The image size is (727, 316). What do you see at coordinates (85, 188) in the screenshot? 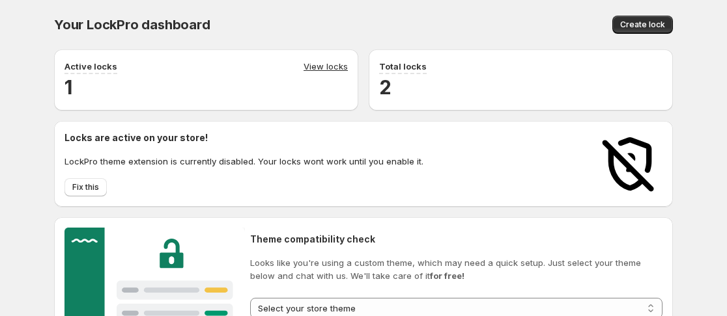
I see `button: Fix this` at bounding box center [85, 188].